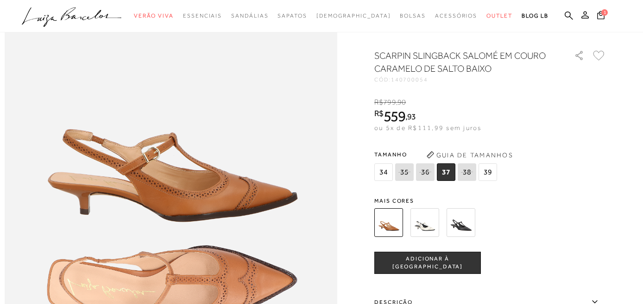 The height and width of the screenshot is (304, 643). What do you see at coordinates (535, 16) in the screenshot?
I see `a: BLOG LB` at bounding box center [535, 16].